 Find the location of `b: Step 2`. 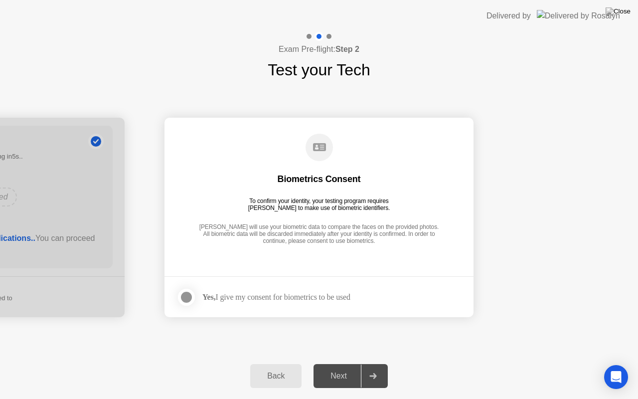

b: Step 2 is located at coordinates (347, 49).